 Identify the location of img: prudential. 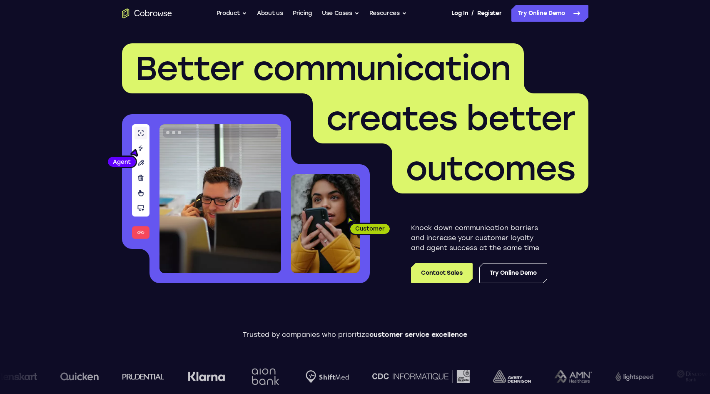
(138, 376).